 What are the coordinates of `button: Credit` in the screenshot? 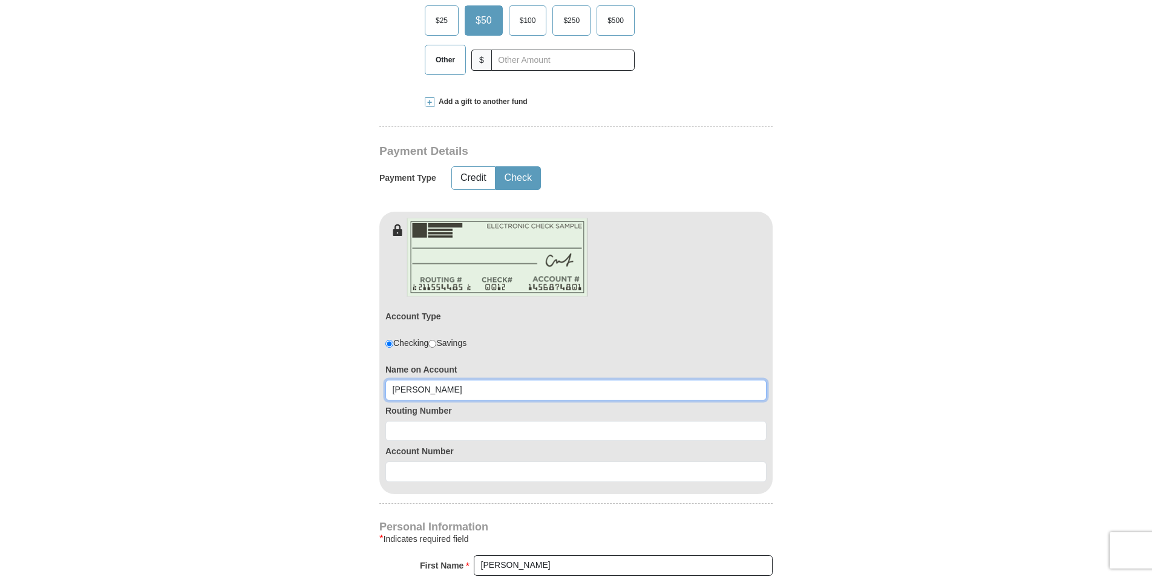 It's located at (473, 178).